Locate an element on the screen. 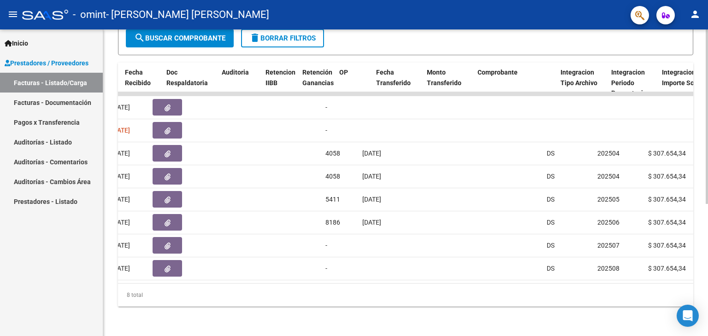  datatable-header-cell: Retencion IIBB is located at coordinates (280, 83).